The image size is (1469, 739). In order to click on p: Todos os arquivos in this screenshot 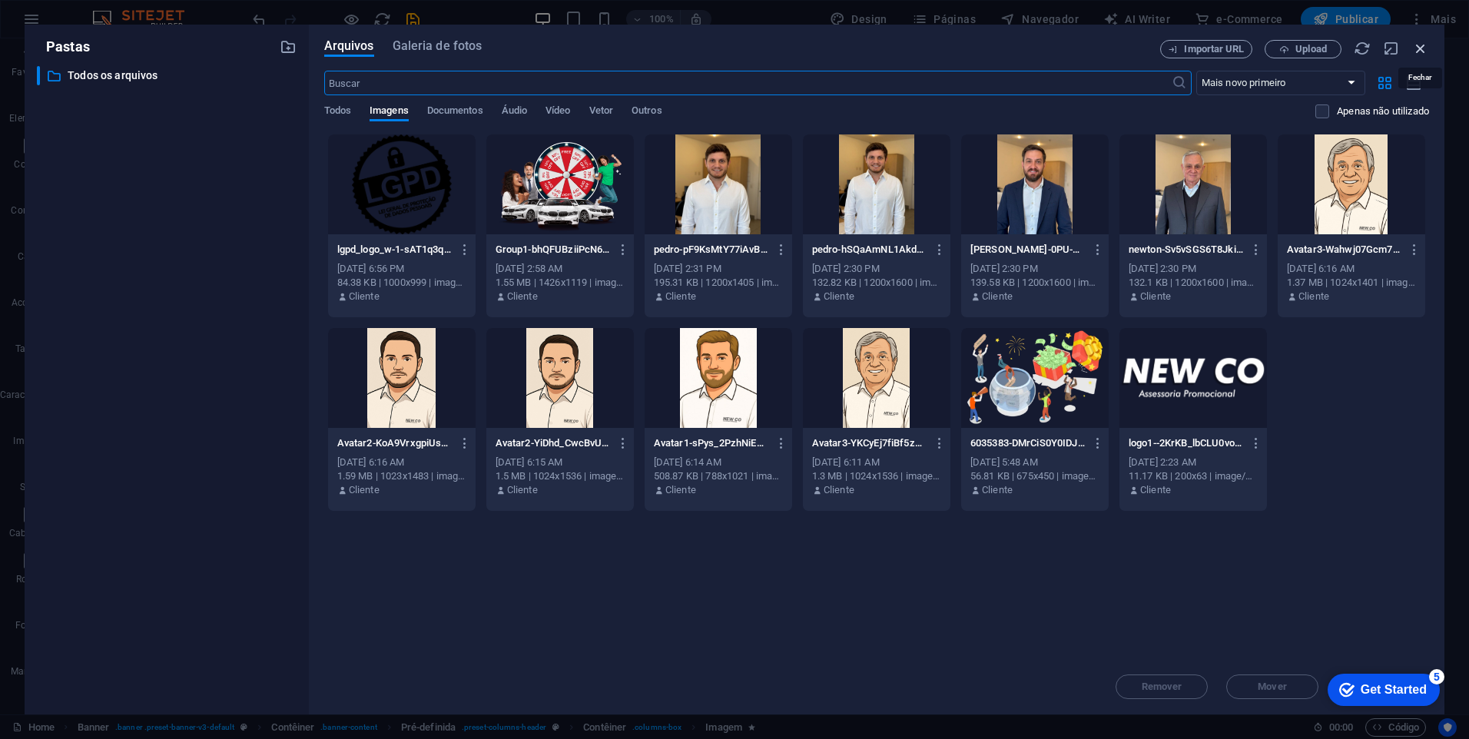, I will do `click(167, 75)`.